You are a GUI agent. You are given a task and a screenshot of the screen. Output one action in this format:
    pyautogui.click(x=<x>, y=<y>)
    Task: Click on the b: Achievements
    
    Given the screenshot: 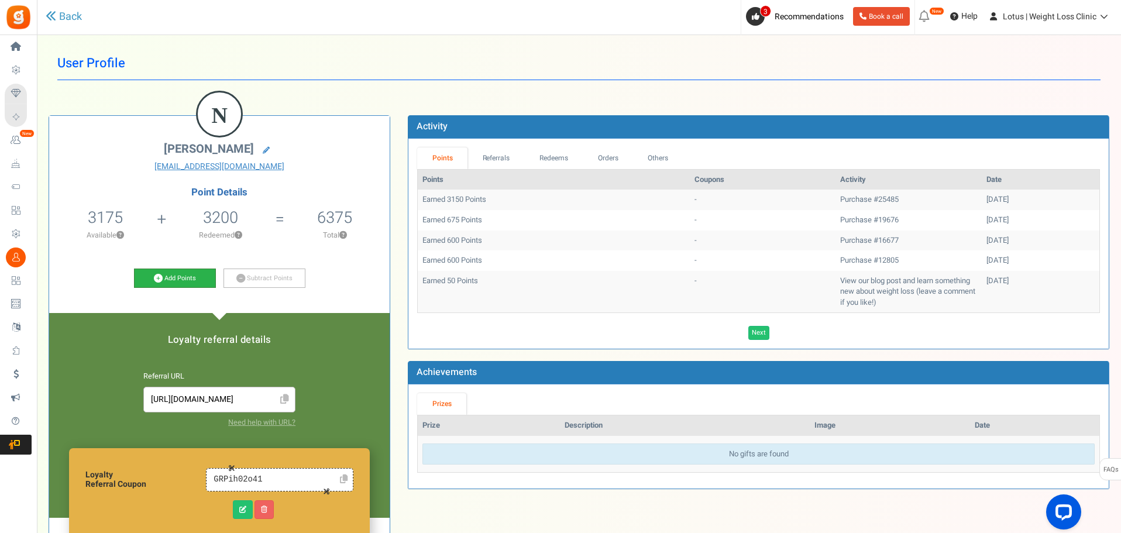 What is the action you would take?
    pyautogui.click(x=446, y=372)
    